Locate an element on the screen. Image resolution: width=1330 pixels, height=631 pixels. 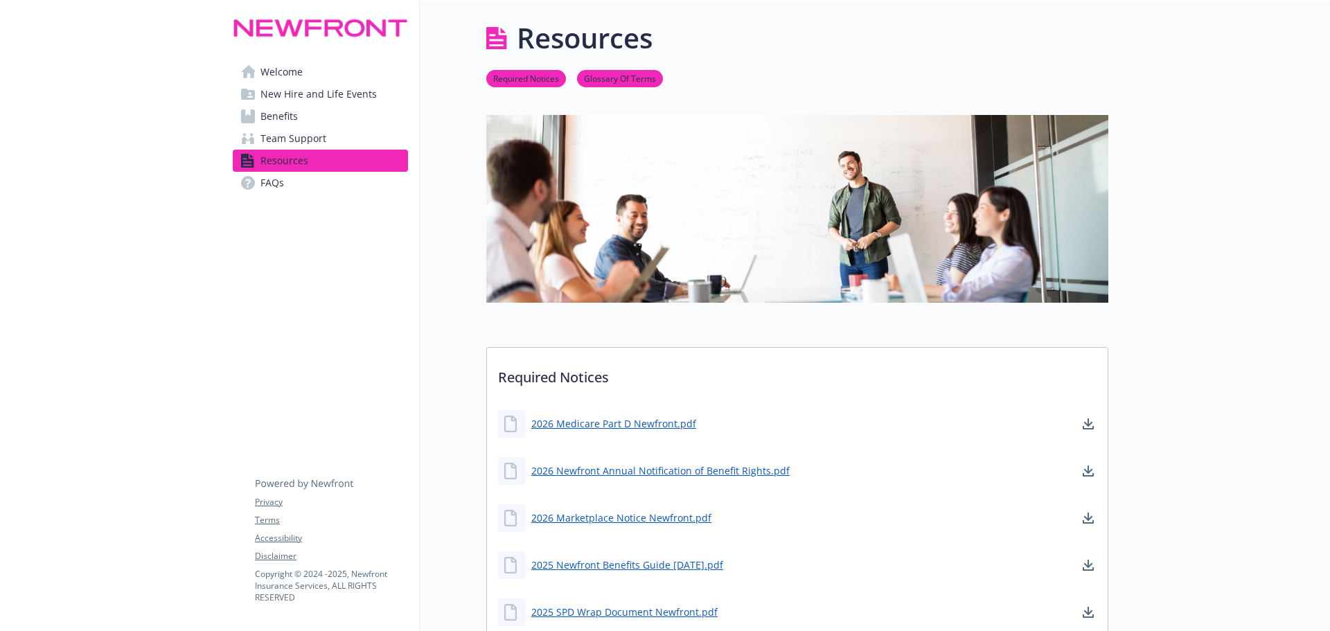
span: Welcome is located at coordinates (281, 72).